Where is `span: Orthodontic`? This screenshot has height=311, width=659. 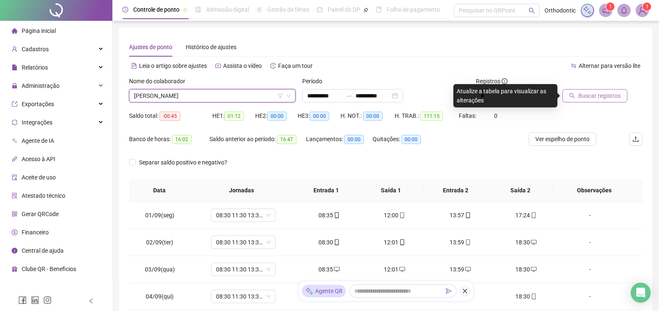
span: Orthodontic is located at coordinates (560, 10).